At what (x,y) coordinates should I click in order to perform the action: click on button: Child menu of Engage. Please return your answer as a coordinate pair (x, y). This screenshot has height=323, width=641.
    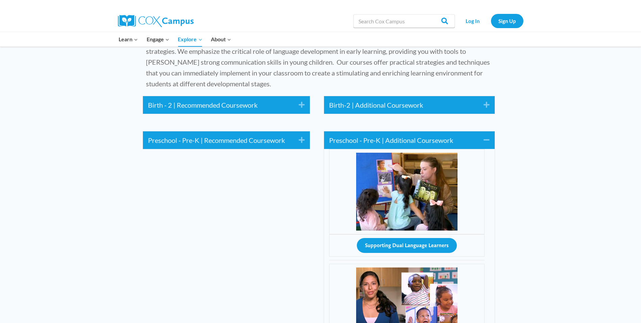
    Looking at the image, I should click on (158, 39).